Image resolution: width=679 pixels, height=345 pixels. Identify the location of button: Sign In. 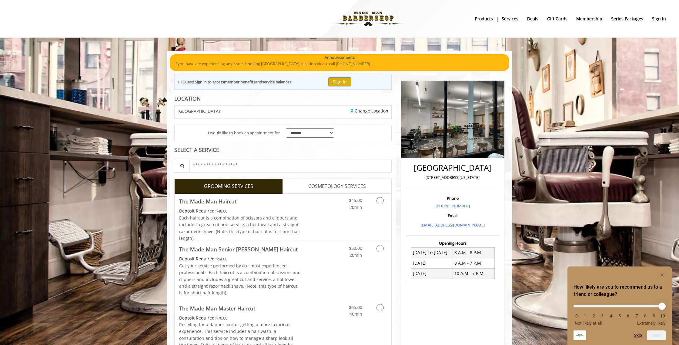
(340, 82).